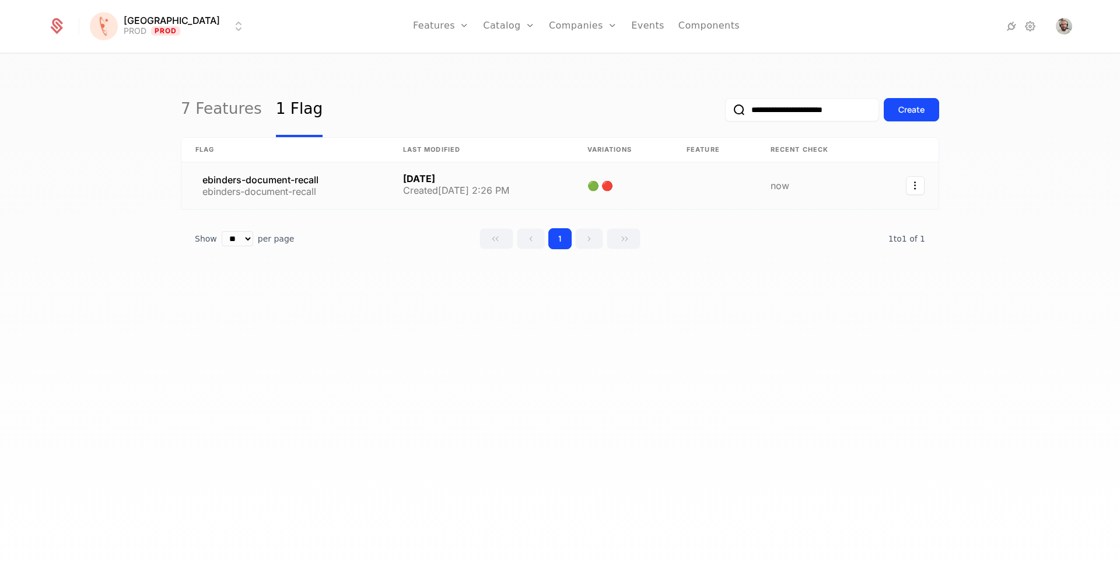 This screenshot has width=1120, height=579. What do you see at coordinates (907, 239) in the screenshot?
I see `span: 1` at bounding box center [907, 239].